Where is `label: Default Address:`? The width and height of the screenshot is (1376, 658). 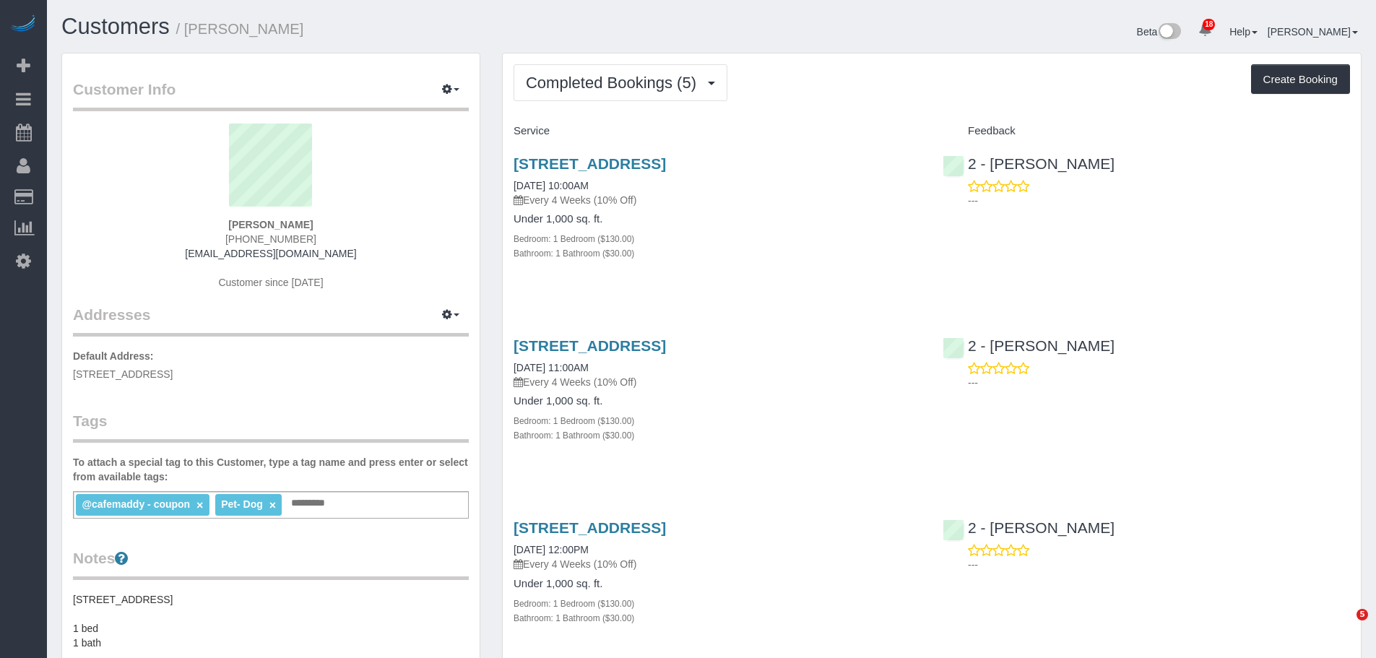 label: Default Address: is located at coordinates (113, 356).